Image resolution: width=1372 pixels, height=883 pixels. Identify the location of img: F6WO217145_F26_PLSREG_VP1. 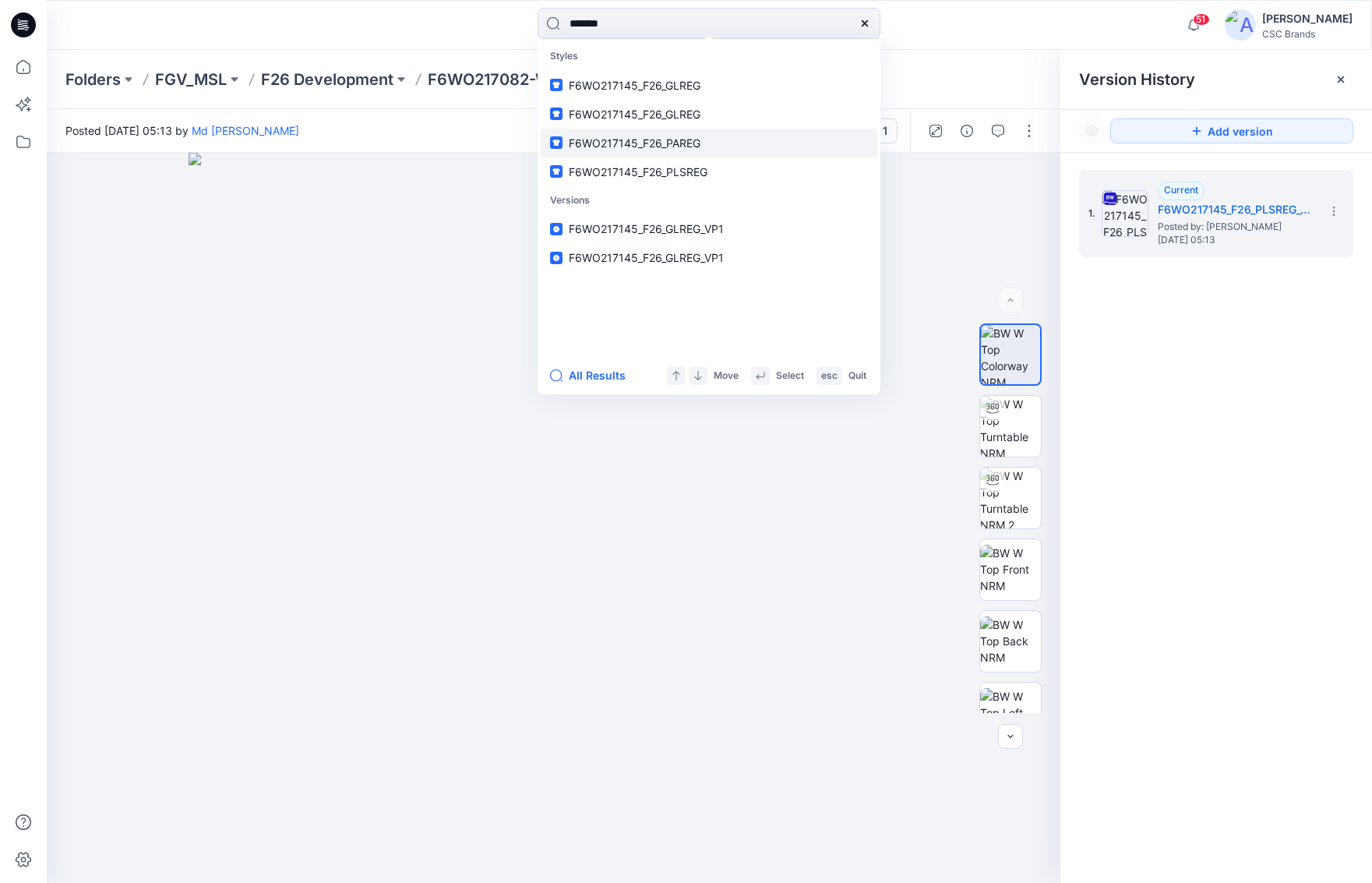
(1125, 214).